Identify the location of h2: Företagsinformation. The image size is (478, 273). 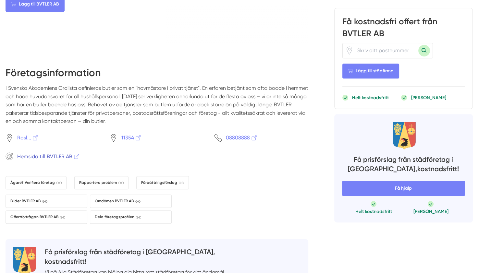
(157, 75).